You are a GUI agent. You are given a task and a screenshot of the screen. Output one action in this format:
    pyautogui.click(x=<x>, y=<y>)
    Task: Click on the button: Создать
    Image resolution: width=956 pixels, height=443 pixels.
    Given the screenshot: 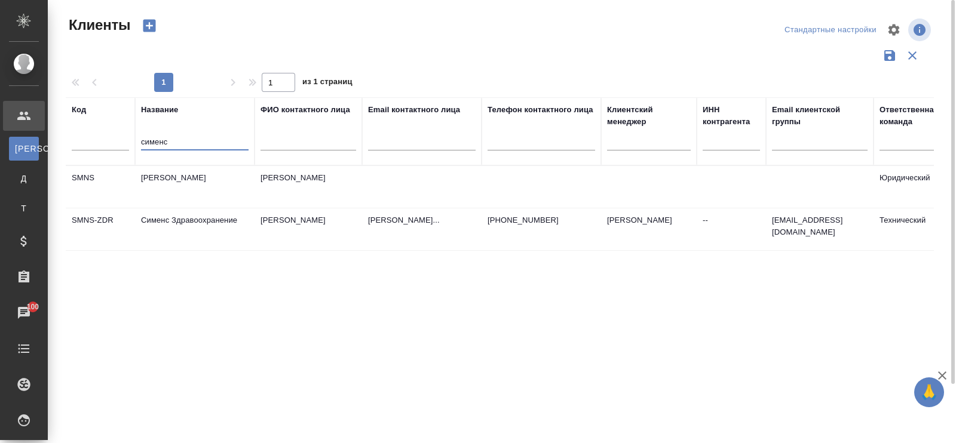 What is the action you would take?
    pyautogui.click(x=149, y=26)
    